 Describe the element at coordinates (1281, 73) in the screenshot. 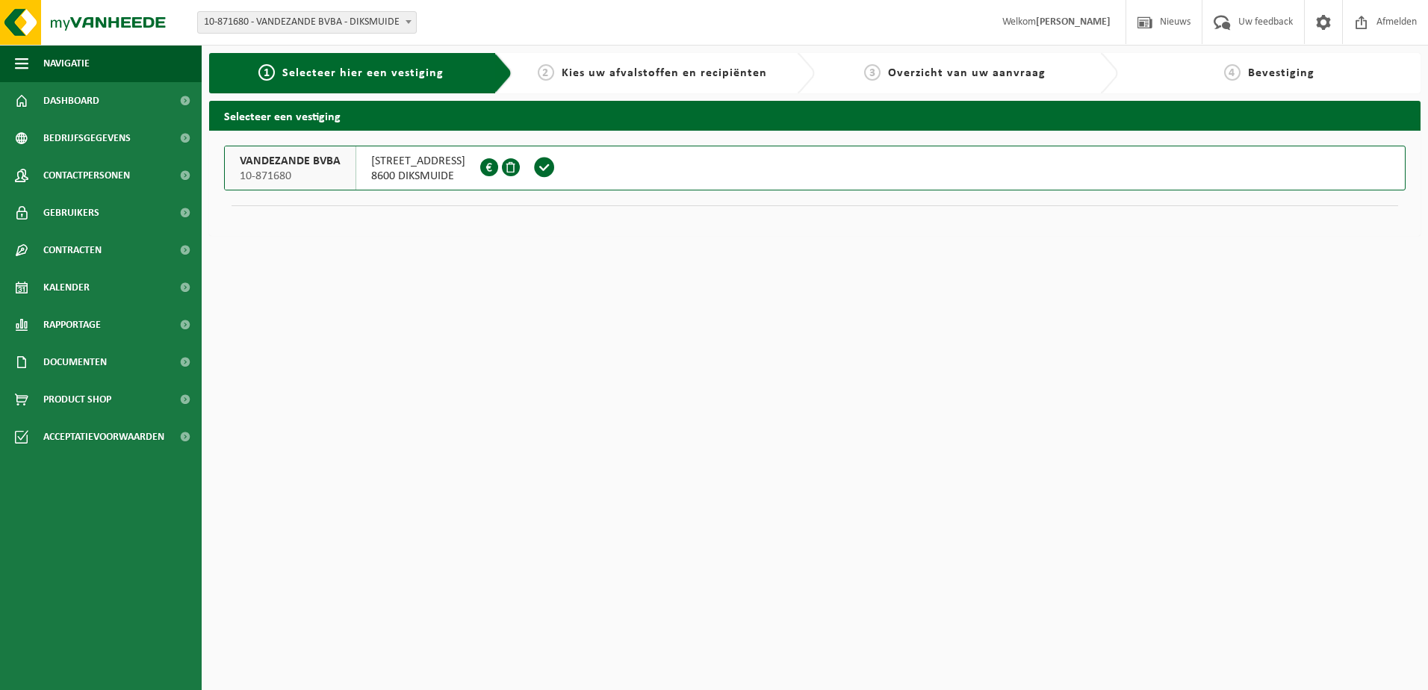

I see `span: Bevestiging` at that location.